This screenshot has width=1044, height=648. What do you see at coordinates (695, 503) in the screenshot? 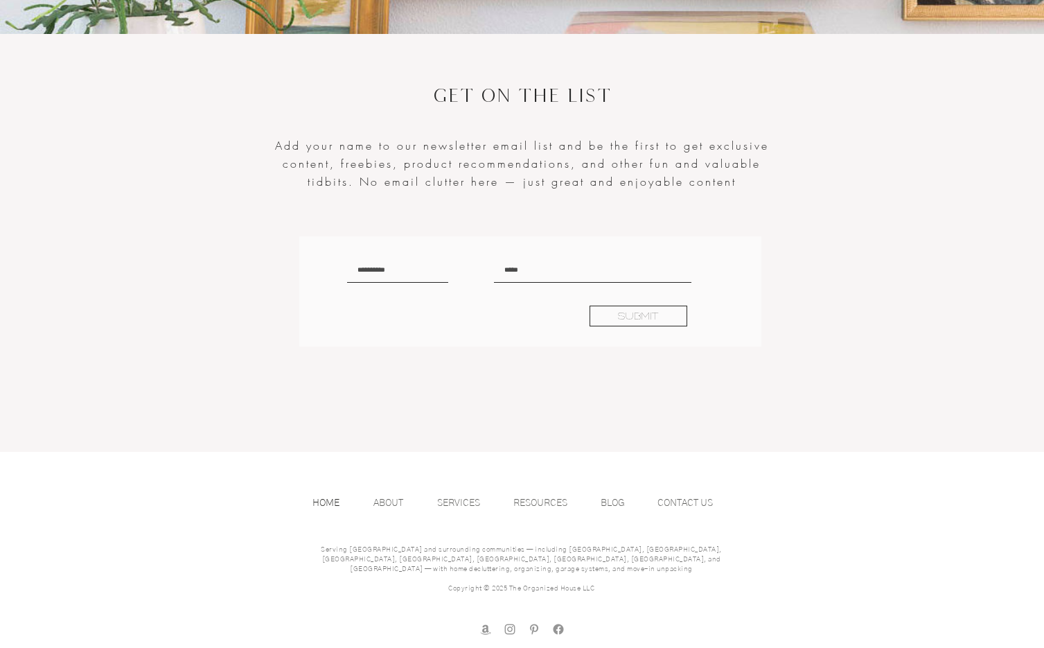
I see `a: CONTACT US` at bounding box center [695, 503].